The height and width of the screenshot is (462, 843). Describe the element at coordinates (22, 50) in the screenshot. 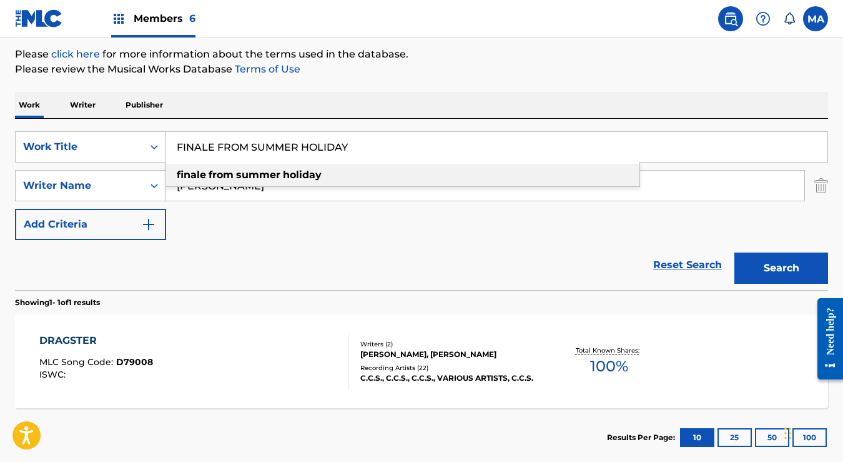

I see `div: Open Resource Center` at that location.